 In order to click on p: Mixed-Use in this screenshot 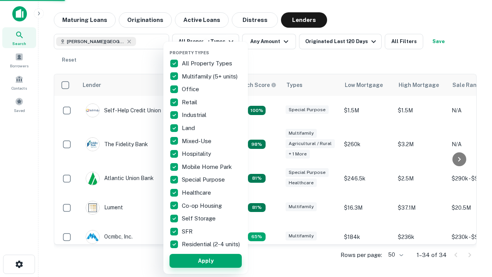, I will do `click(197, 141)`.